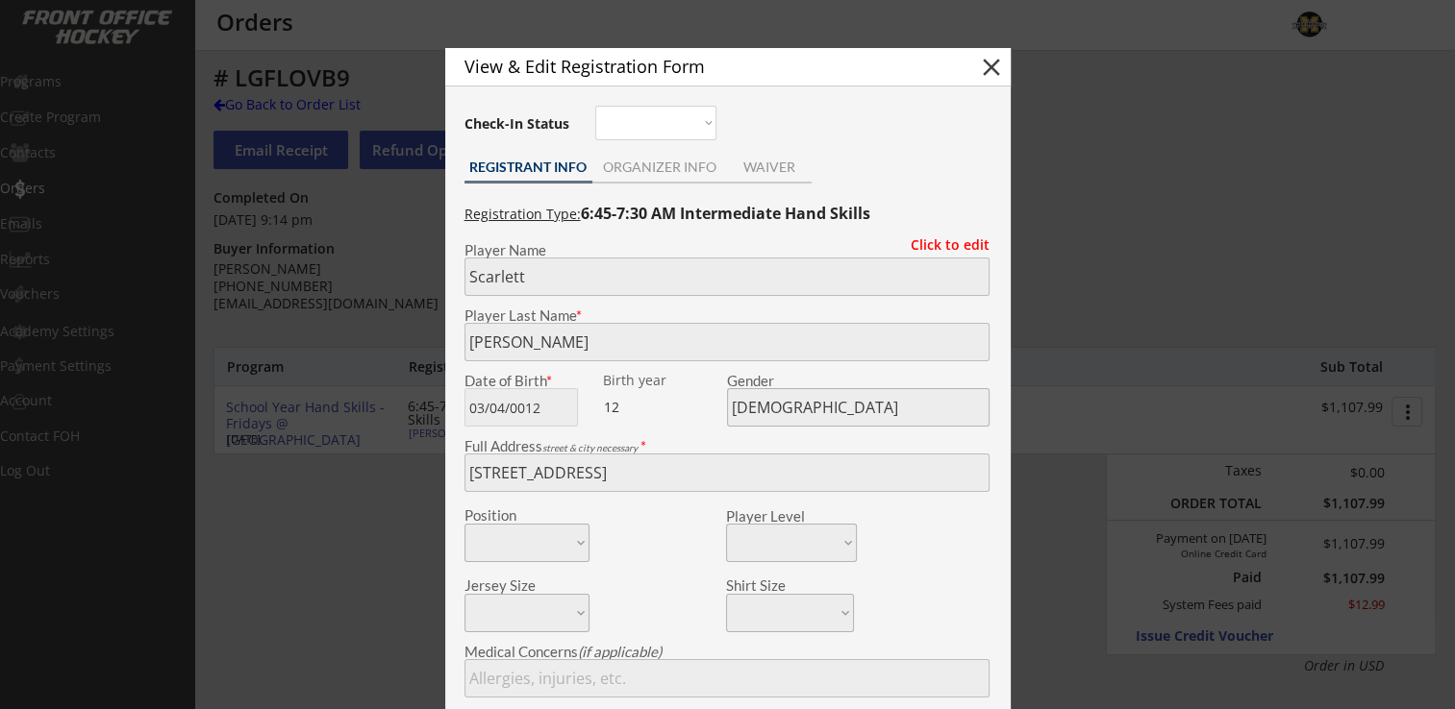  Describe the element at coordinates (528, 167) in the screenshot. I see `div: REGISTRANT INFO` at that location.